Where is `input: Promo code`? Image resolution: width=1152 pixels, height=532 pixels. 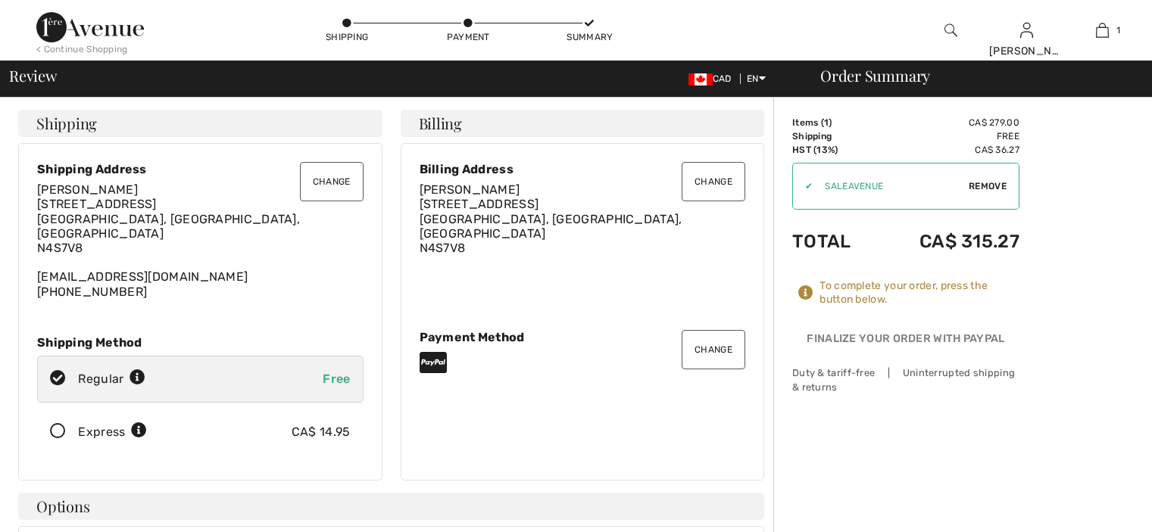
input: Promo code is located at coordinates (891, 186).